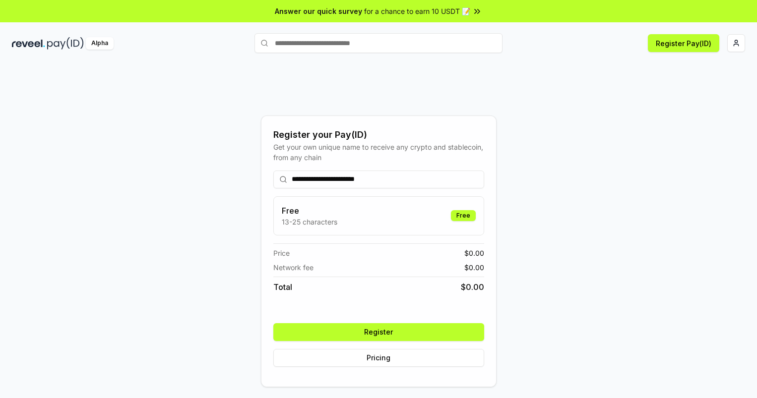  Describe the element at coordinates (283, 287) in the screenshot. I see `span: Total` at that location.